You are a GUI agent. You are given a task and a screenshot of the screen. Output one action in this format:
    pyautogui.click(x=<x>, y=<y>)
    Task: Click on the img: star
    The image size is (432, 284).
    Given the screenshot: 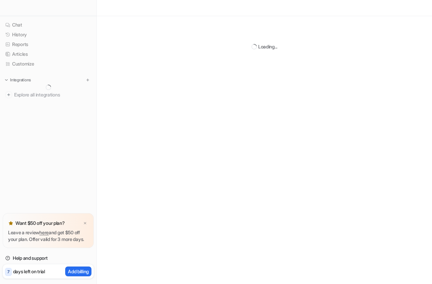 What is the action you would take?
    pyautogui.click(x=11, y=223)
    